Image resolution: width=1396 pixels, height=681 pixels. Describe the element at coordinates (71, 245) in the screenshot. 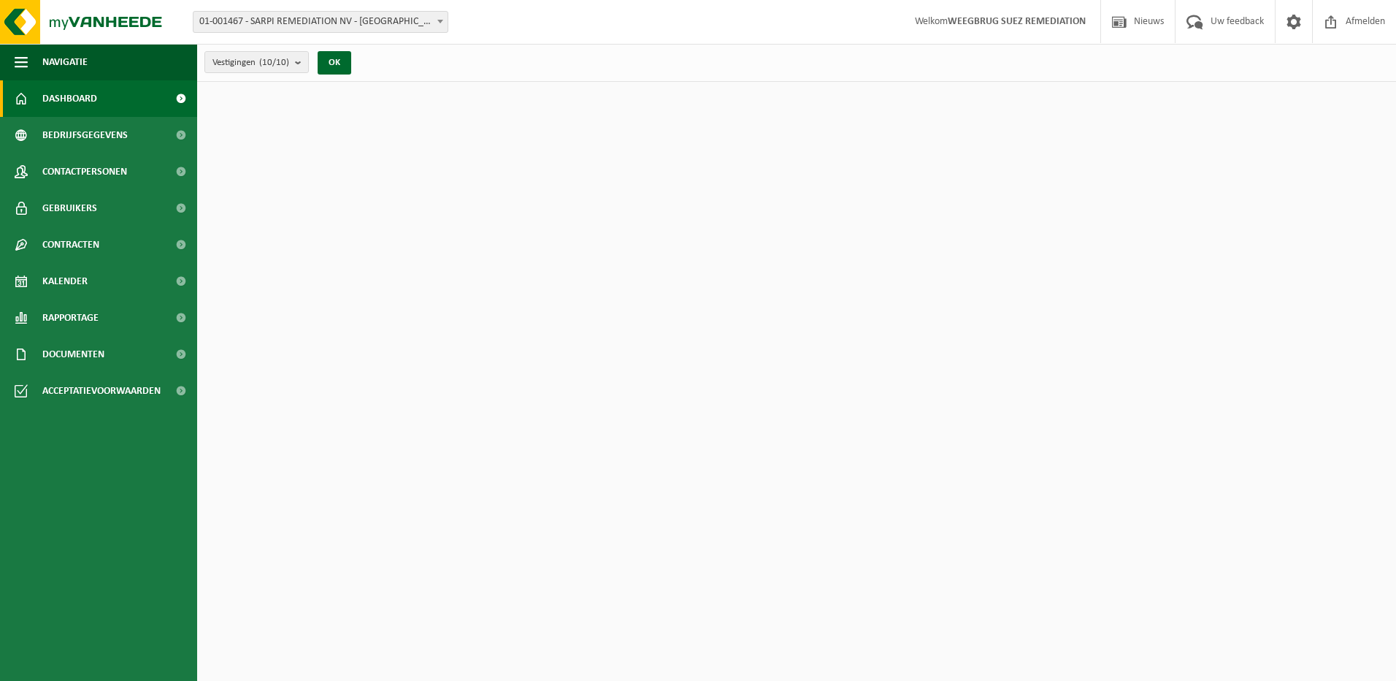

I see `span: Contracten` at that location.